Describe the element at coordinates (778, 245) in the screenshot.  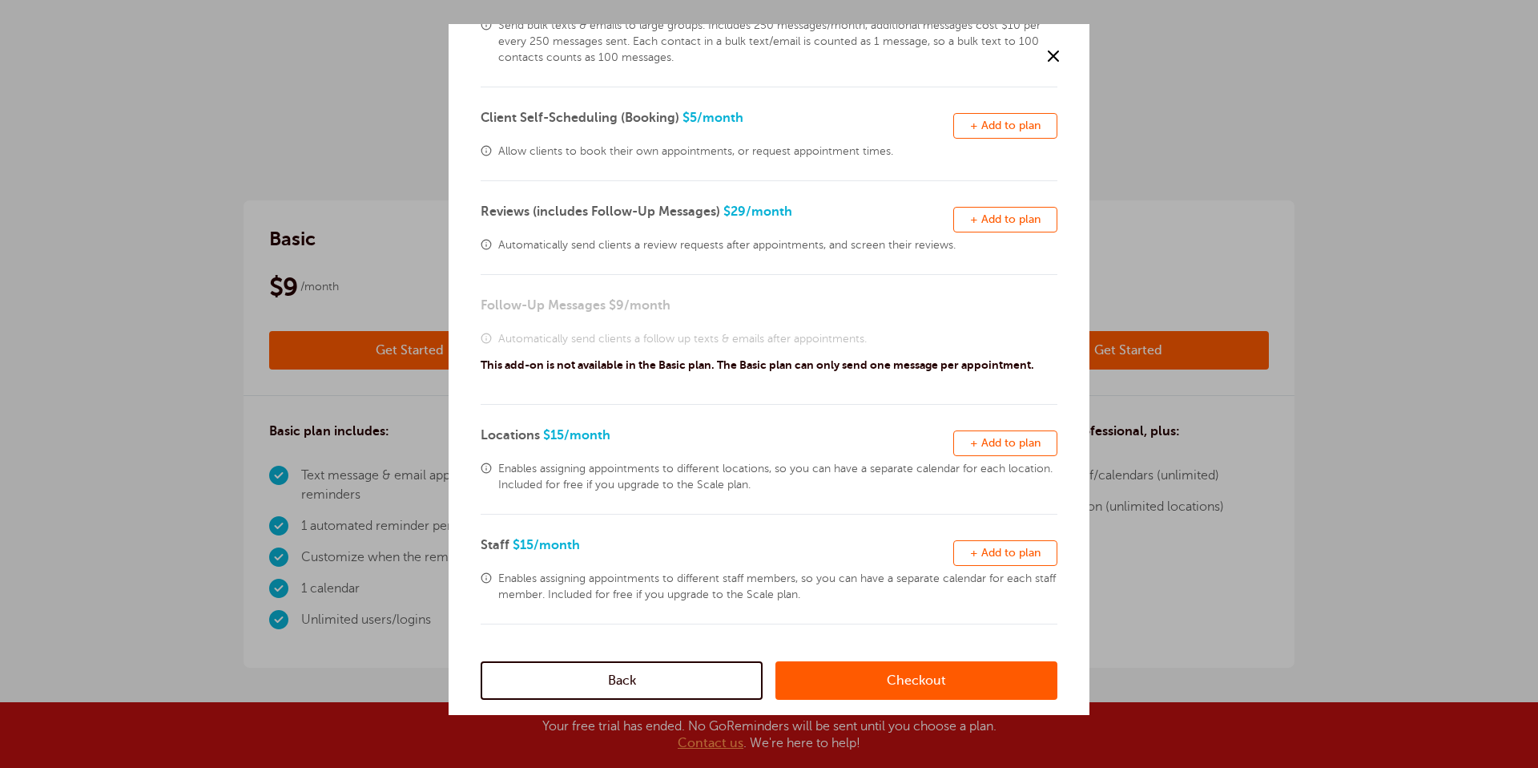
I see `span: Automatically send clients a review requests after appointments, and screen their reviews.` at that location.